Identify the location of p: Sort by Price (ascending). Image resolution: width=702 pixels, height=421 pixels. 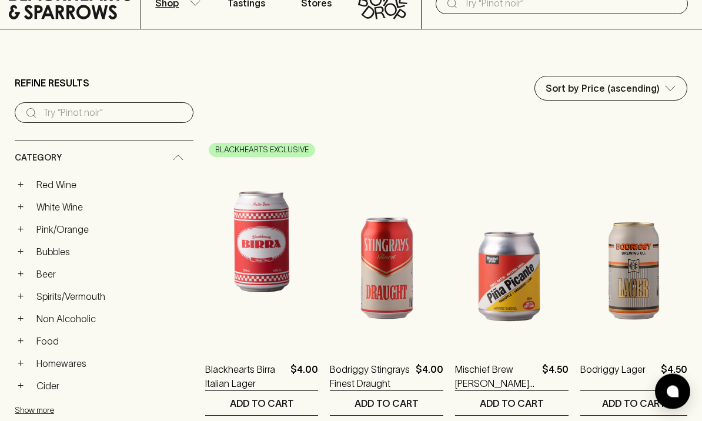
(603, 89).